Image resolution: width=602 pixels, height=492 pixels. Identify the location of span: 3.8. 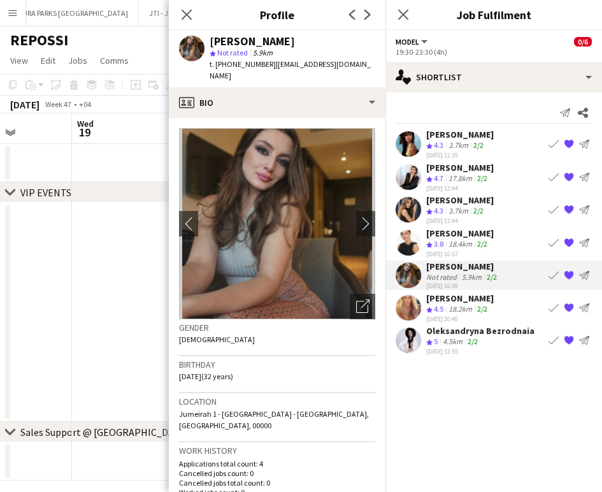
(438, 243).